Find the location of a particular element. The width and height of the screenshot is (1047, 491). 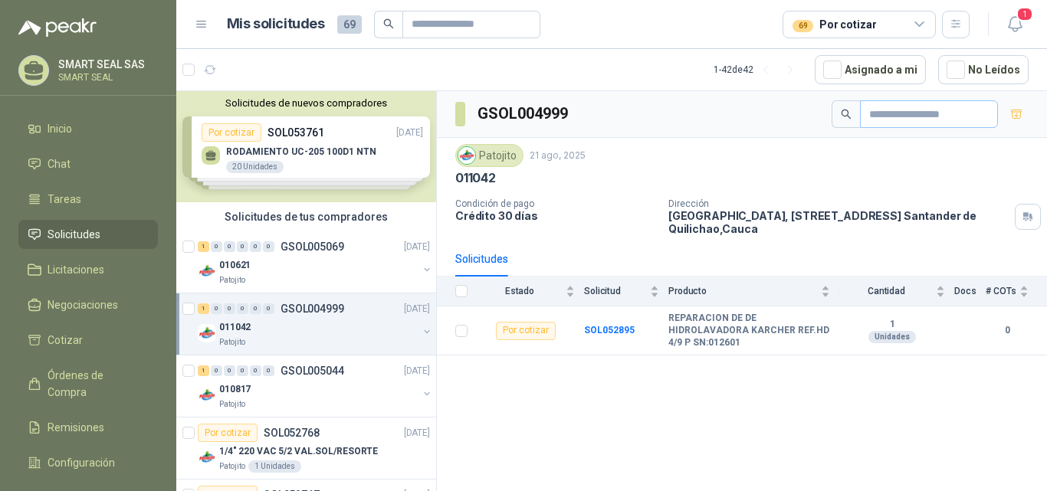

h3: GSOL004999 is located at coordinates (524, 113).